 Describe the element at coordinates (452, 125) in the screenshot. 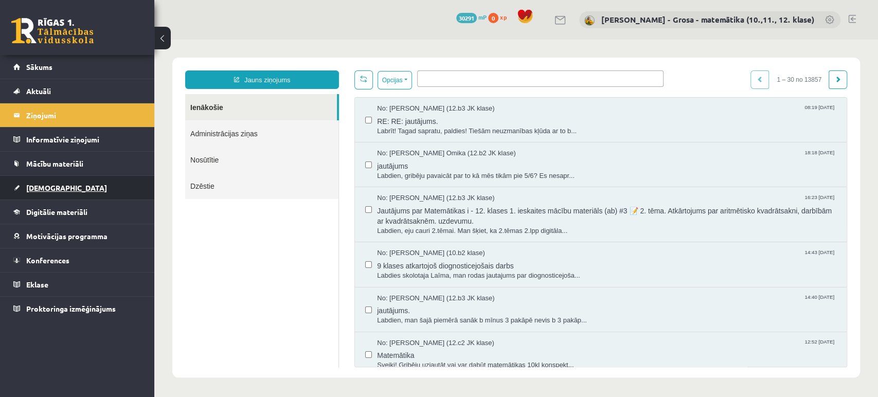

I see `span: jautājums` at that location.